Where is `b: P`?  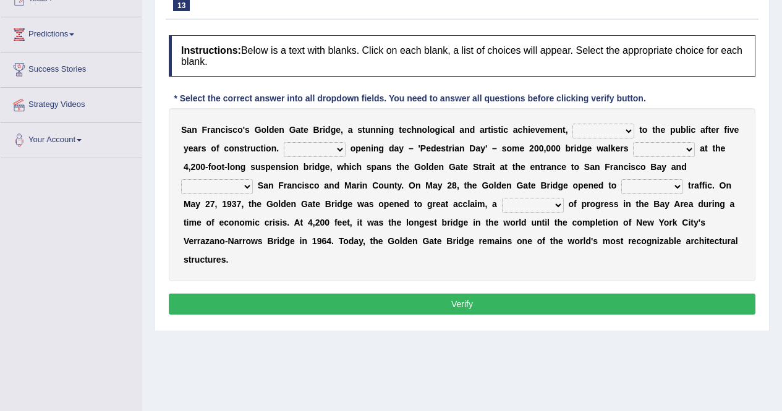
b: P is located at coordinates (423, 148).